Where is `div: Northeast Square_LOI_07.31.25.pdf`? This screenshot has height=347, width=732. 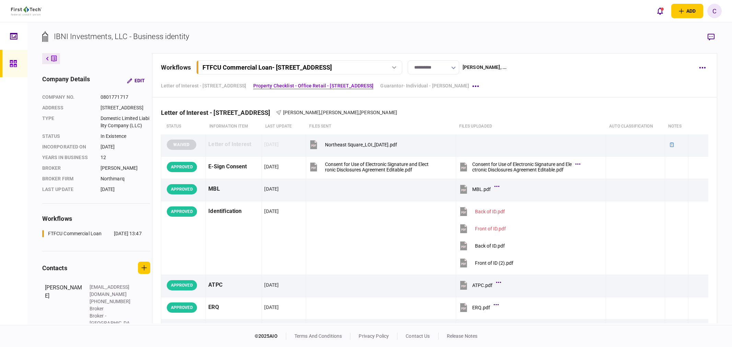 div: Northeast Square_LOI_07.31.25.pdf is located at coordinates (361, 145).